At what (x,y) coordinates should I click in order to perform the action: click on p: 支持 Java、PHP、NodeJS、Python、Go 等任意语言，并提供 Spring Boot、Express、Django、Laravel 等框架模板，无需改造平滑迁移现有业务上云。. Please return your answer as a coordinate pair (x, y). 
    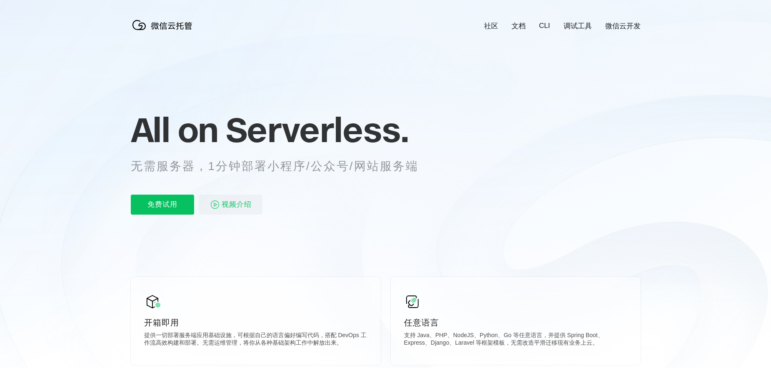
    Looking at the image, I should click on (516, 340).